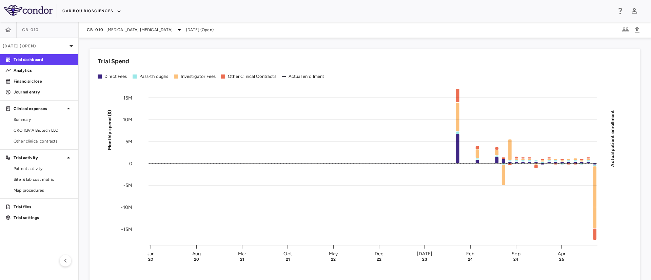 The image size is (651, 280). Describe the element at coordinates (333, 254) in the screenshot. I see `text: May` at that location.